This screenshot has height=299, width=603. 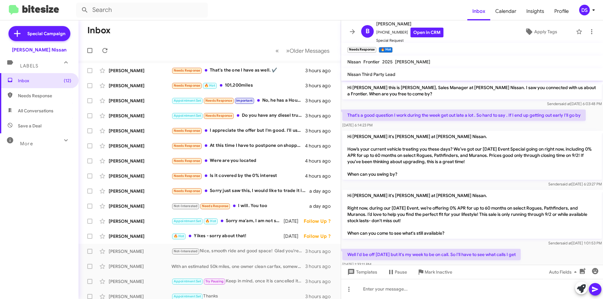 I want to click on button: Mark Inactive, so click(x=435, y=272).